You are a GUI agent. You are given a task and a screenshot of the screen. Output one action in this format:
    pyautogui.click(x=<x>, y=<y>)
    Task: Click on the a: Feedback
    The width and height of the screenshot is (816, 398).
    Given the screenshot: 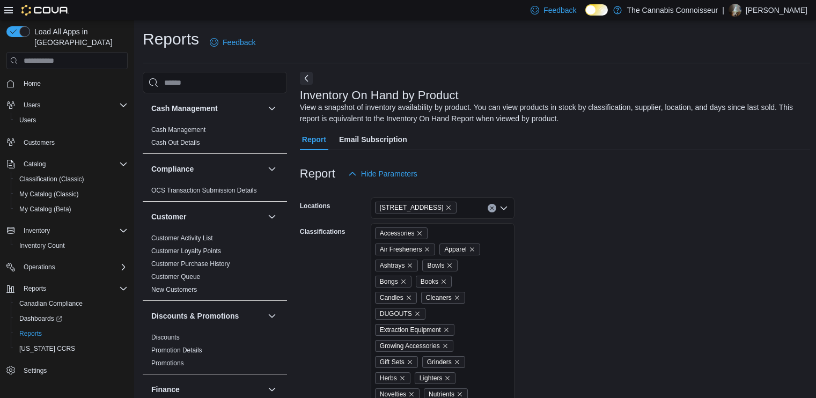 What is the action you would take?
    pyautogui.click(x=232, y=42)
    